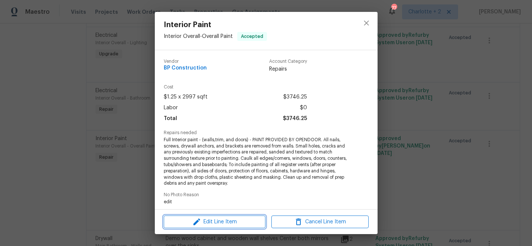  Describe the element at coordinates (266, 133) in the screenshot. I see `span: Repairs needed` at that location.